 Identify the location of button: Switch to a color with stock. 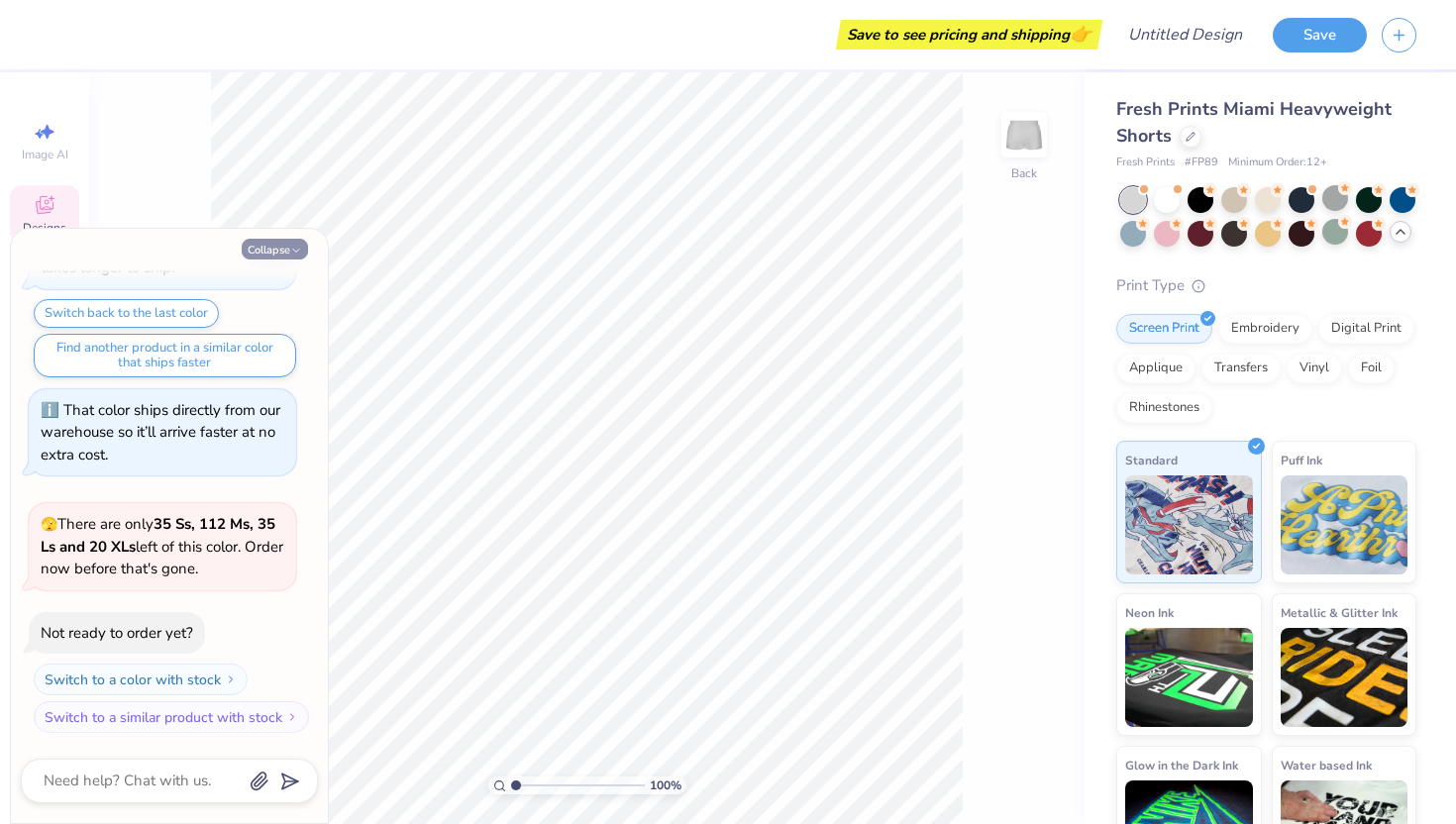
(141, 679).